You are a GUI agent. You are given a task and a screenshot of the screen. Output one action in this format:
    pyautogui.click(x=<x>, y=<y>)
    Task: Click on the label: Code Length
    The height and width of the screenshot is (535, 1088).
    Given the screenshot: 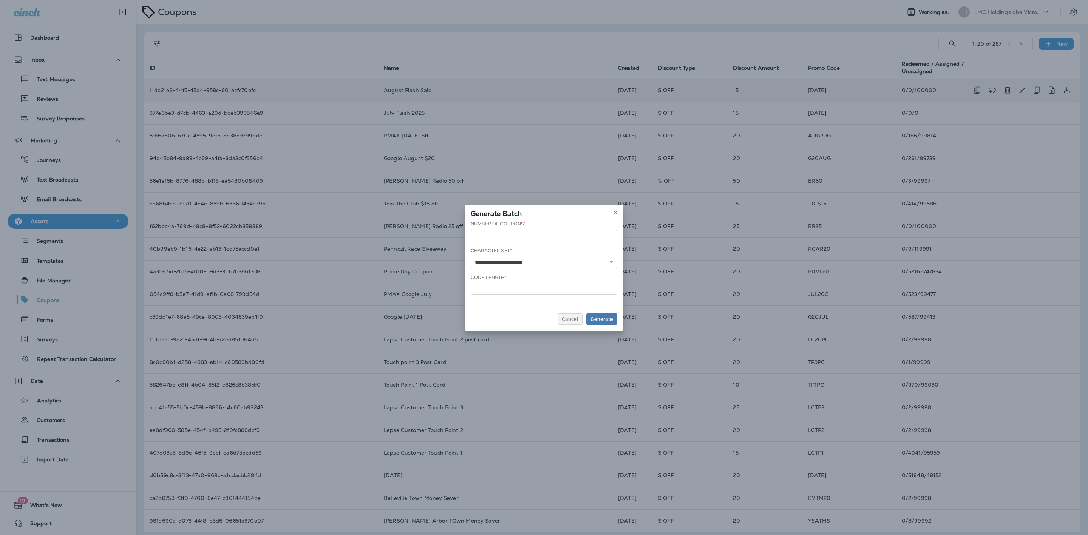 What is the action you would take?
    pyautogui.click(x=488, y=278)
    